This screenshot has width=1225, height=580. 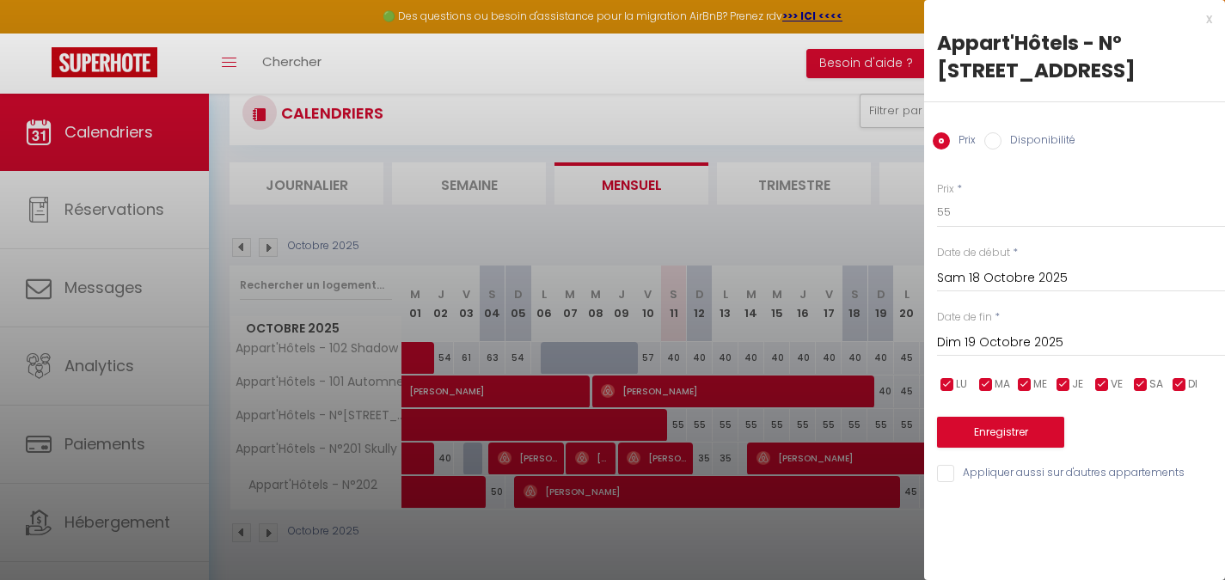 What do you see at coordinates (1192, 384) in the screenshot?
I see `span: DI` at bounding box center [1192, 384].